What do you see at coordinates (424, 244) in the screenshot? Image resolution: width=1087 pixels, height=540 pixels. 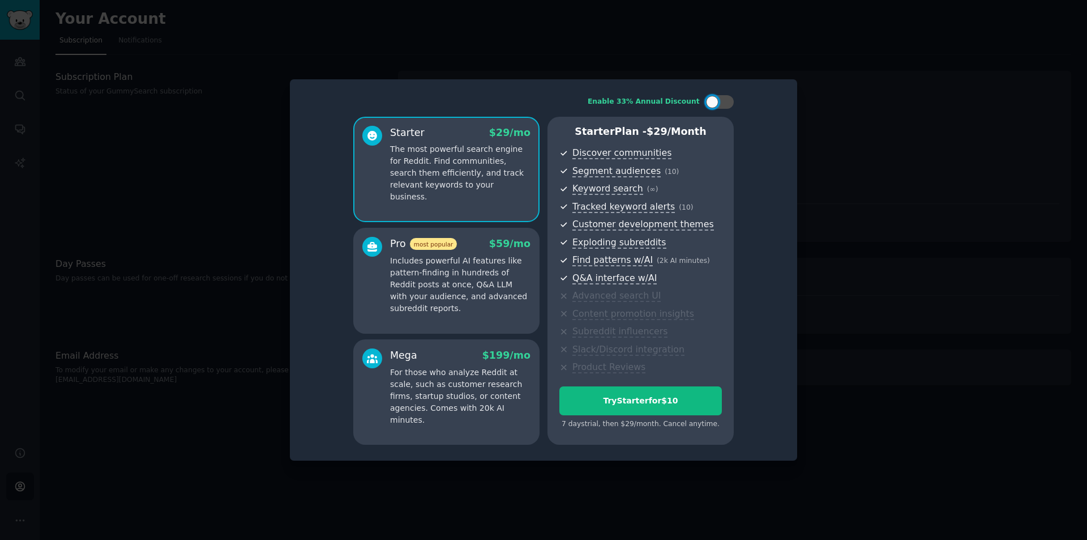 I see `div: Pro` at bounding box center [424, 244].